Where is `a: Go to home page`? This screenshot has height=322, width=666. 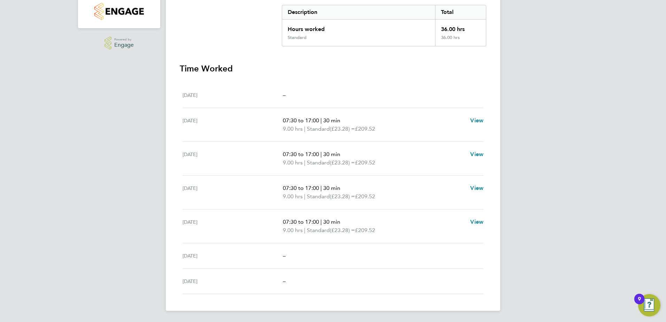 a: Go to home page is located at coordinates (119, 11).